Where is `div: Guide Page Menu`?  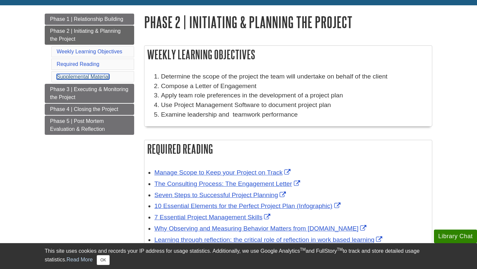 div: Guide Page Menu is located at coordinates (89, 74).